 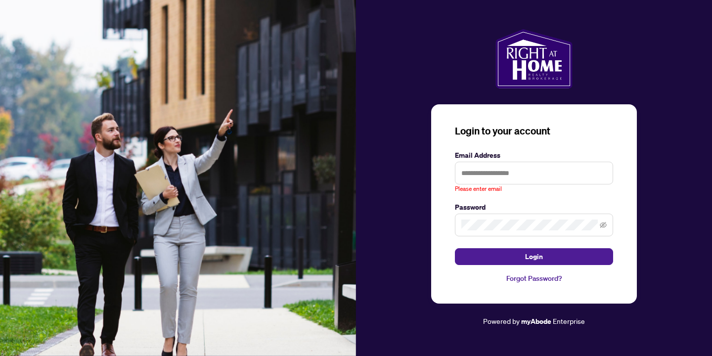 I want to click on img: ma-logo, so click(x=533, y=59).